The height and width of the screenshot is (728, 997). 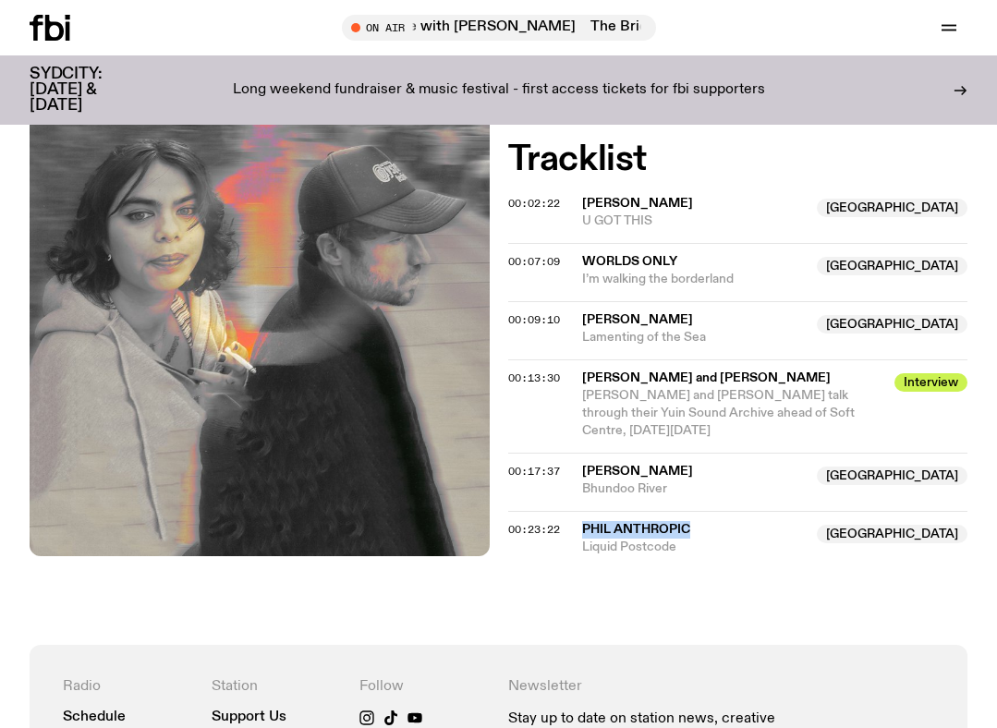 What do you see at coordinates (499, 91) in the screenshot?
I see `p: Long weekend fundraiser & music festival - first access tickets for fbi supporters` at bounding box center [499, 91].